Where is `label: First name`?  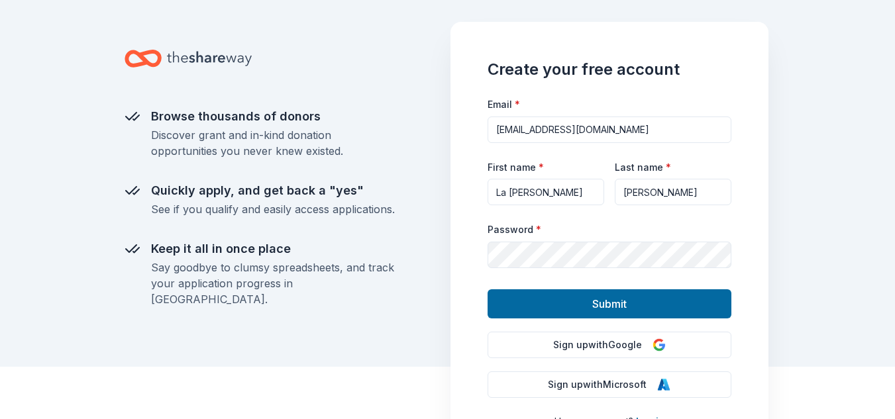
label: First name is located at coordinates (515, 168).